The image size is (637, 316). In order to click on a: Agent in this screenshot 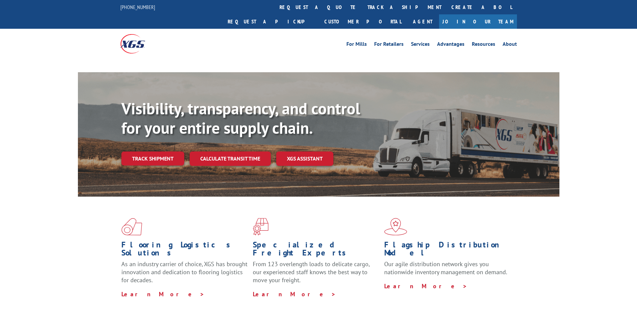, I will do `click(423, 21)`.